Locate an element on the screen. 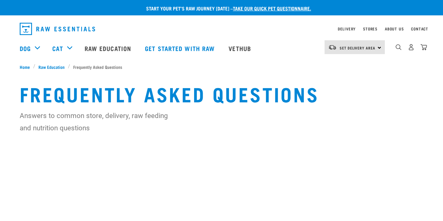 This screenshot has width=443, height=221. img: home-icon@2x.png is located at coordinates (423, 47).